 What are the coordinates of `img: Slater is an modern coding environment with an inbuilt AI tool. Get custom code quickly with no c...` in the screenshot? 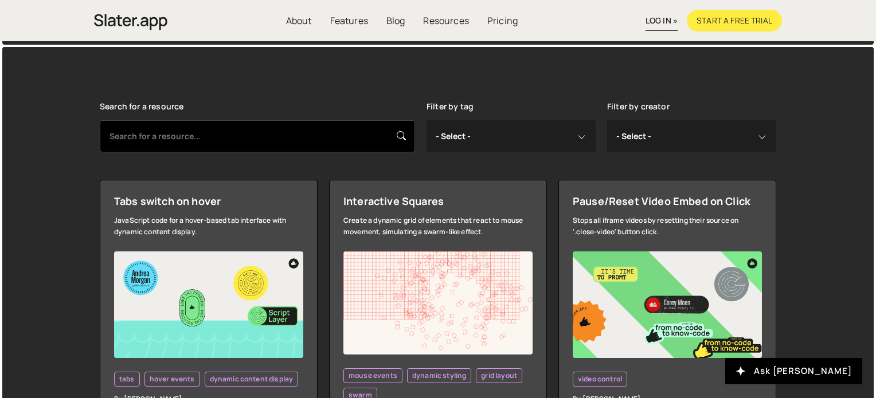 It's located at (131, 22).